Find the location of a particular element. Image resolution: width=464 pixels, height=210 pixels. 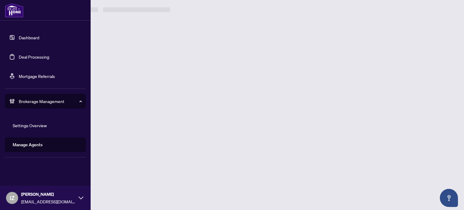

span: Brokerage Management is located at coordinates (50, 101).